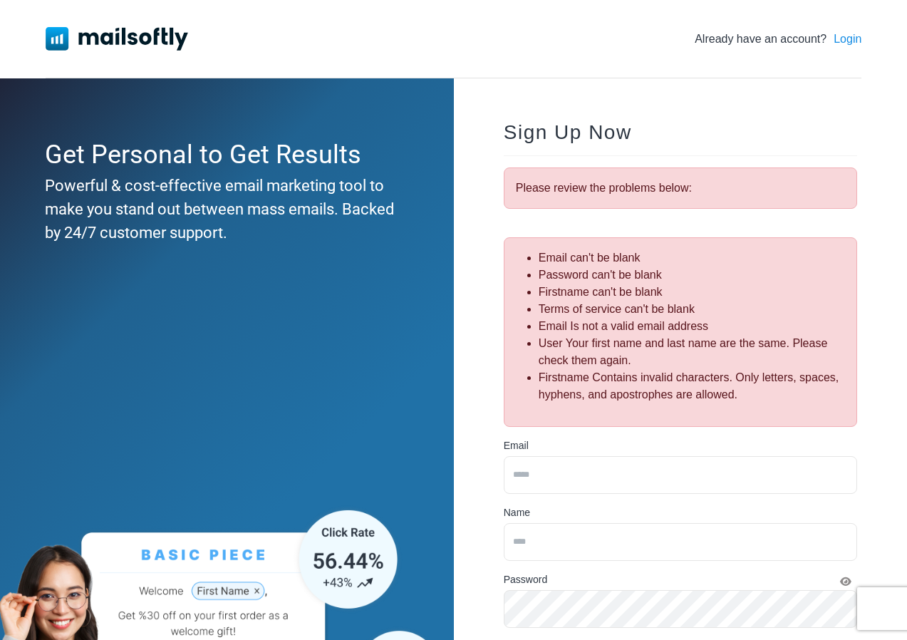 This screenshot has height=640, width=907. I want to click on span: Sign Up Now, so click(568, 132).